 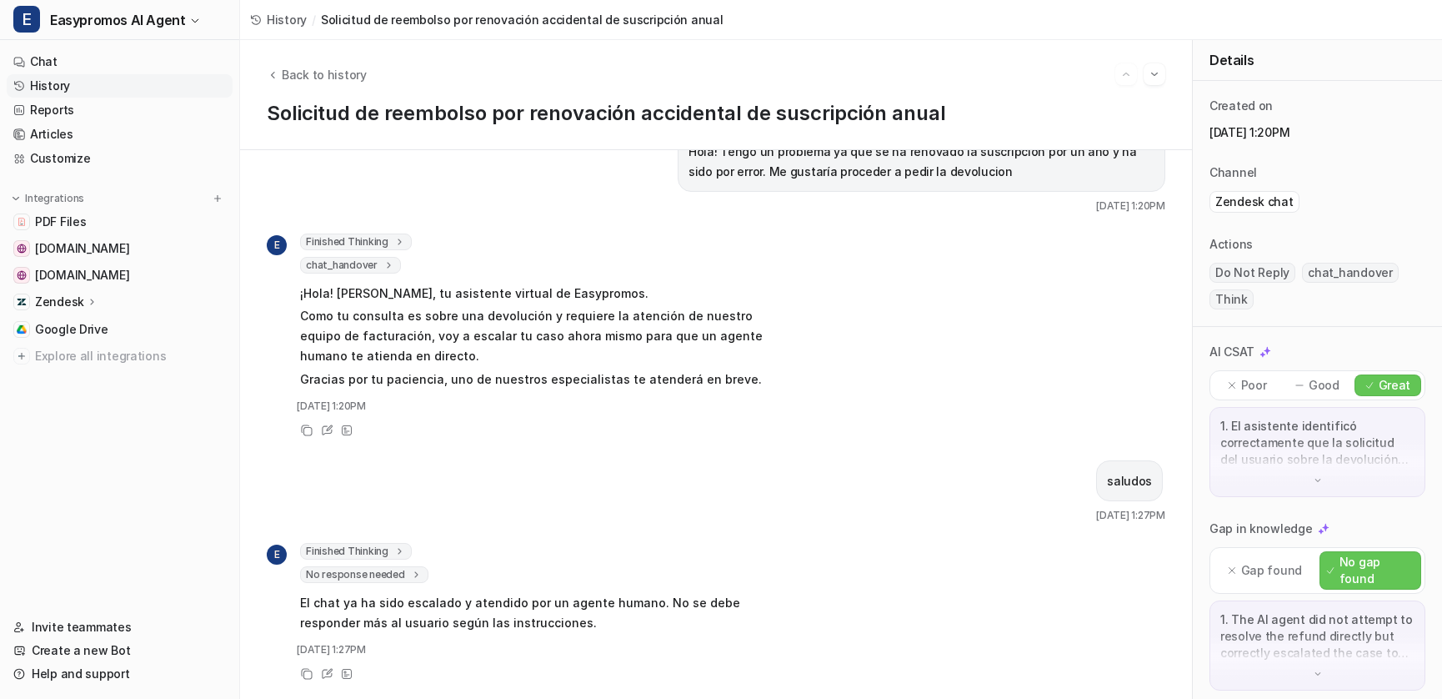 What do you see at coordinates (119, 627) in the screenshot?
I see `a: Invite teammates` at bounding box center [119, 627].